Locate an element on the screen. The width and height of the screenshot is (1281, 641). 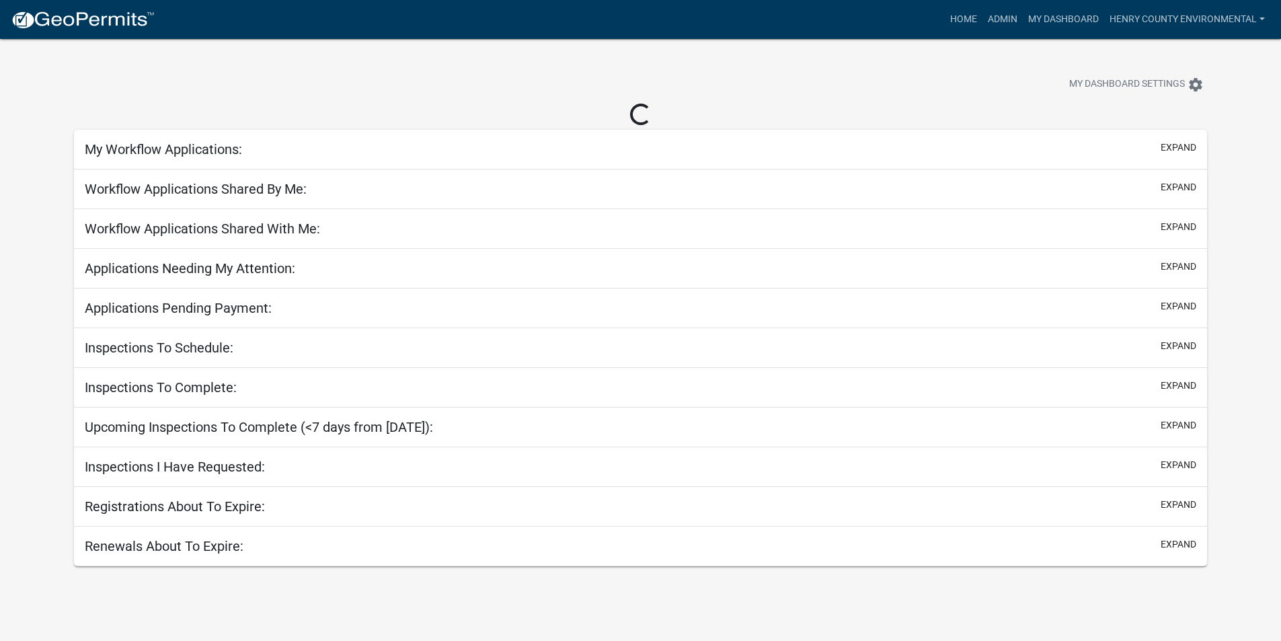
a: Home is located at coordinates (963, 19).